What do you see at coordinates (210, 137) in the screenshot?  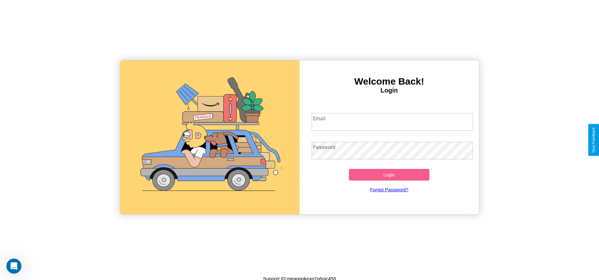 I see `img: gif` at bounding box center [210, 137].